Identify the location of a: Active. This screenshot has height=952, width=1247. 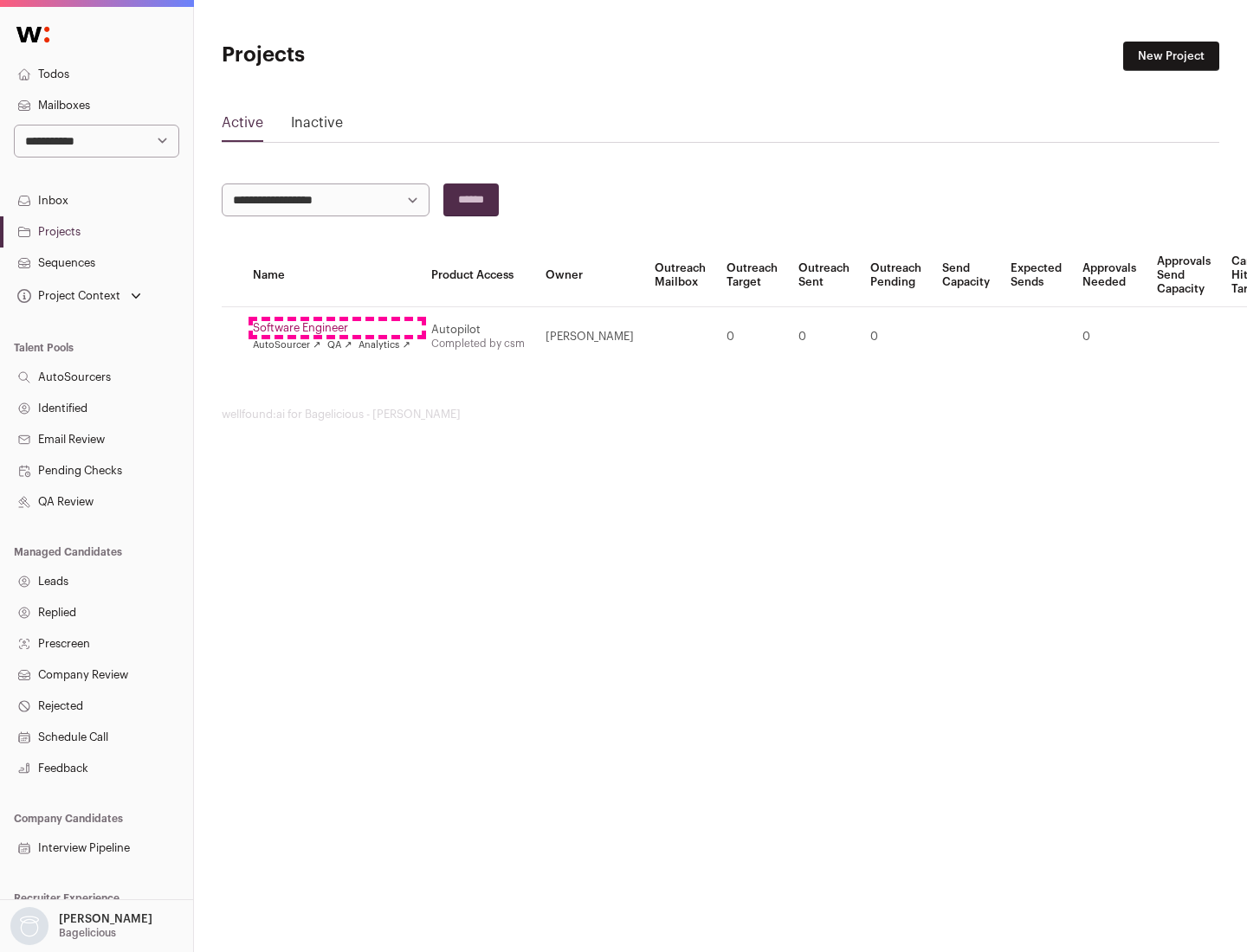
(243, 127).